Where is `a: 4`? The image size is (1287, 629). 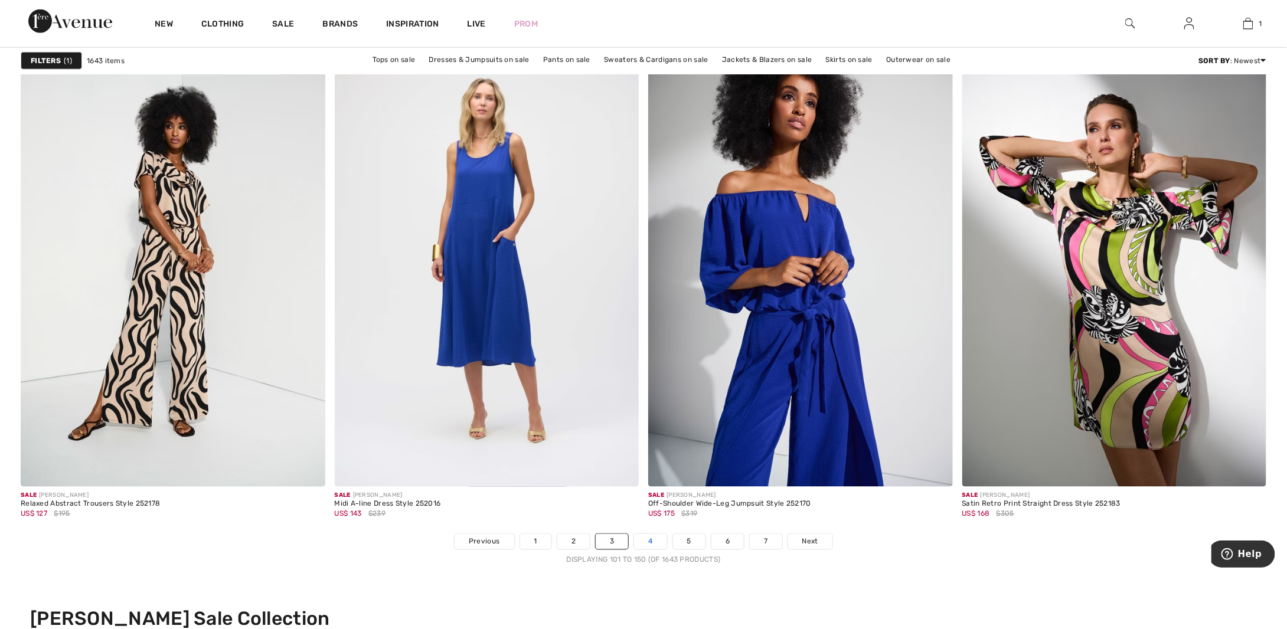 a: 4 is located at coordinates (650, 542).